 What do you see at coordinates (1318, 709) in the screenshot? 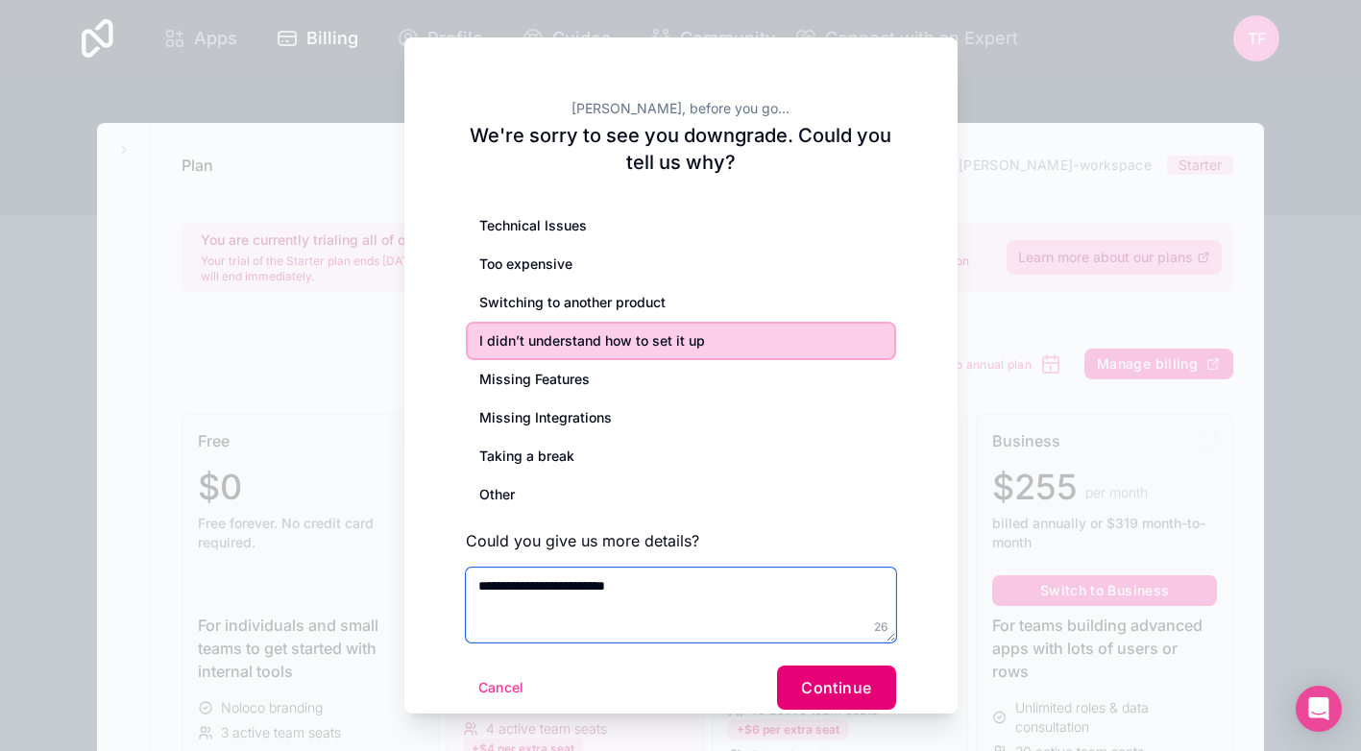
I see `div: Open Intercom Messenger` at bounding box center [1318, 709].